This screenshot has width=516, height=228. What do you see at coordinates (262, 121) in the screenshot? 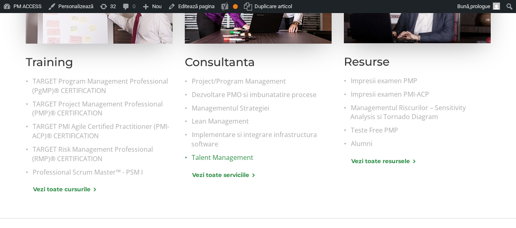
I see `a: Lean Management` at bounding box center [262, 121].